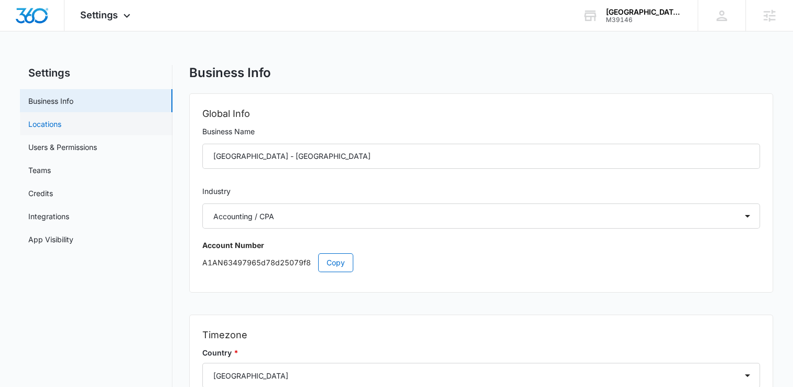 Image resolution: width=793 pixels, height=387 pixels. Describe the element at coordinates (481, 132) in the screenshot. I see `label: Business Name` at that location.